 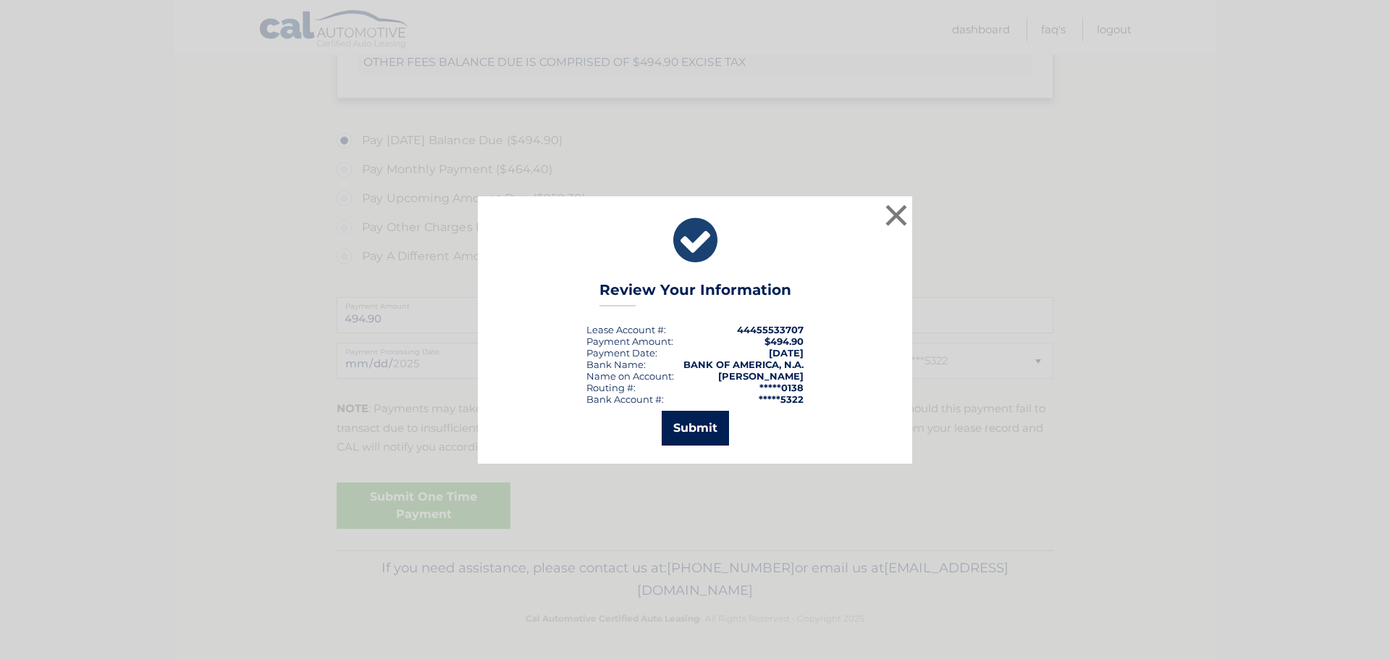 I want to click on button: Submit, so click(x=695, y=428).